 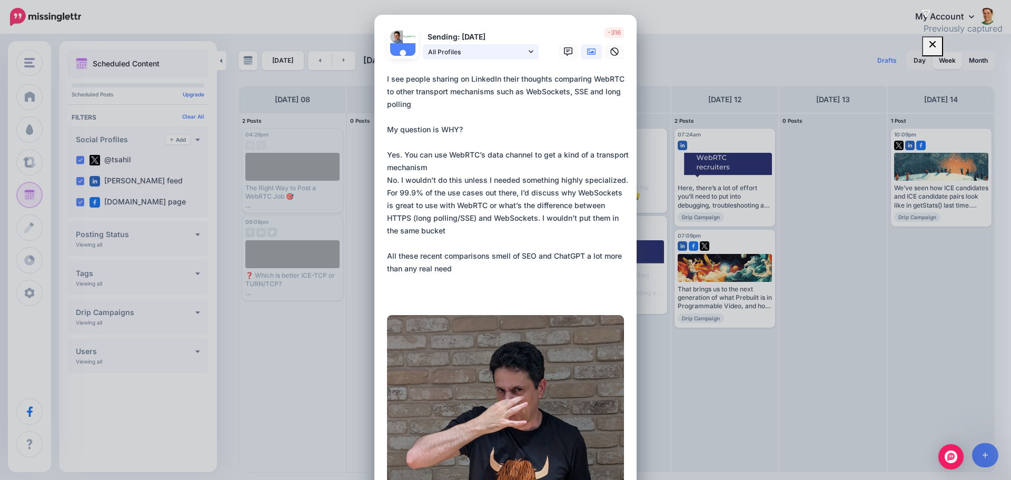 I want to click on img: user_default_image.png, so click(x=403, y=56).